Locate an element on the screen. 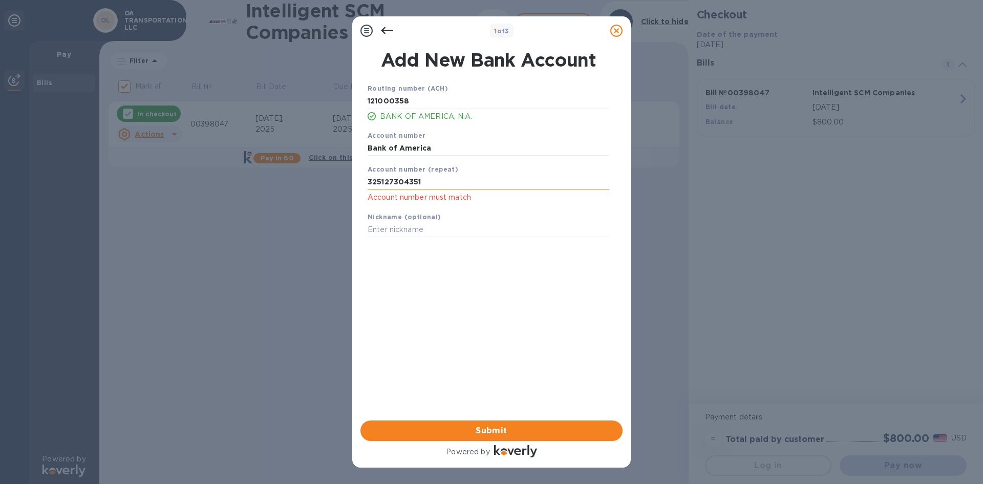  span: 1 is located at coordinates (495, 31).